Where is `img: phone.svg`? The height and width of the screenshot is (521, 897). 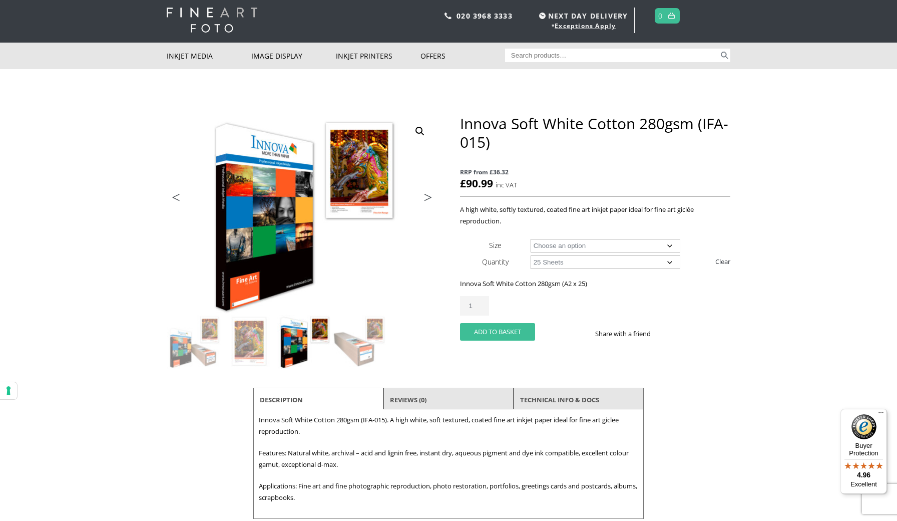 img: phone.svg is located at coordinates (448, 16).